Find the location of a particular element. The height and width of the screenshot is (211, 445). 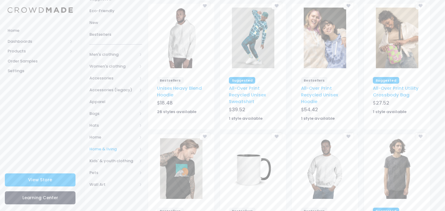

span: Accessories (legacy) is located at coordinates (113, 90).